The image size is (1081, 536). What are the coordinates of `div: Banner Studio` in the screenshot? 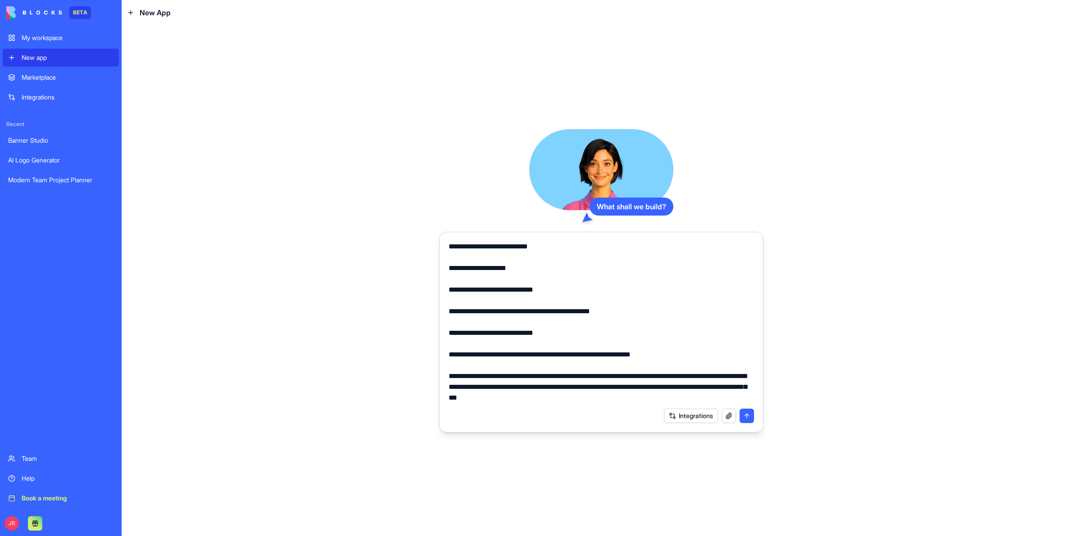 It's located at (61, 140).